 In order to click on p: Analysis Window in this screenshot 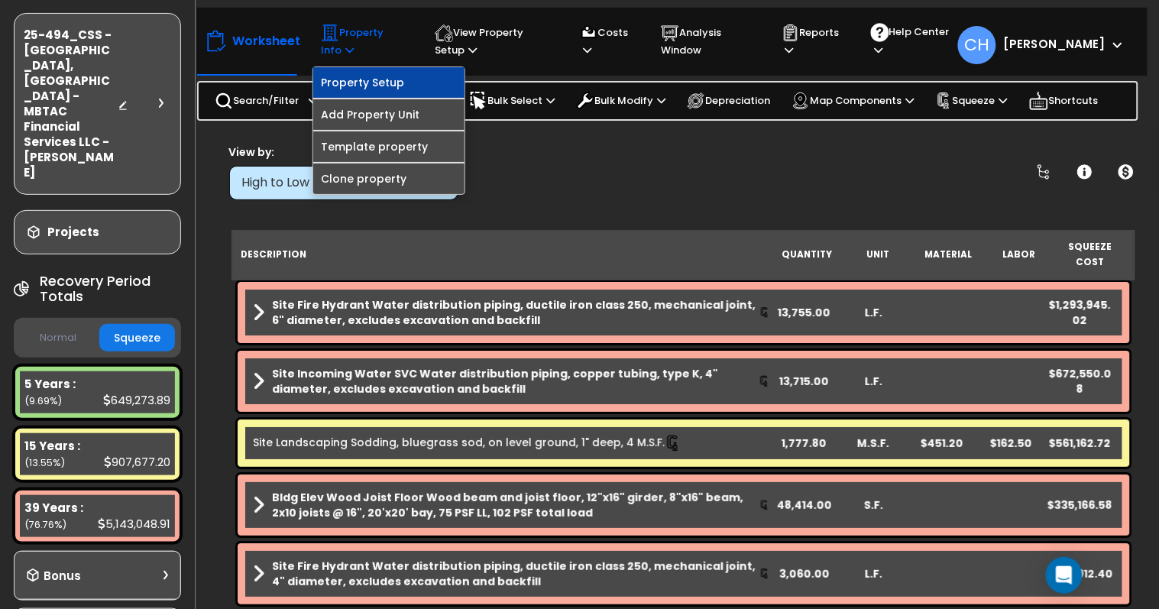, I will do `click(707, 41)`.